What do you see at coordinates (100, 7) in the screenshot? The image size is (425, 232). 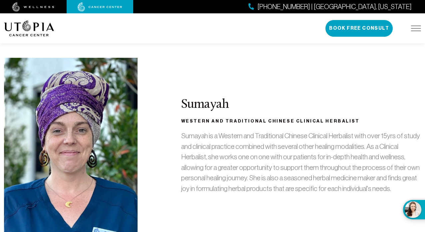 I see `img: cancer center` at bounding box center [100, 7].